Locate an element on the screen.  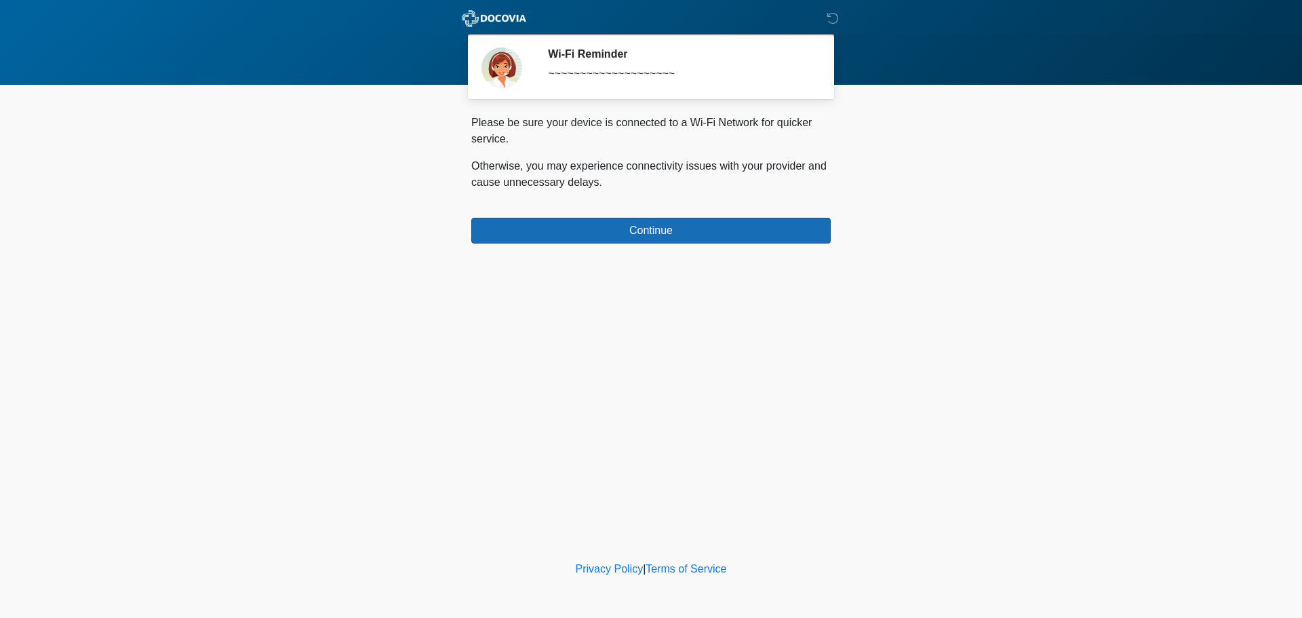
img: Agent Avatar is located at coordinates (502, 68).